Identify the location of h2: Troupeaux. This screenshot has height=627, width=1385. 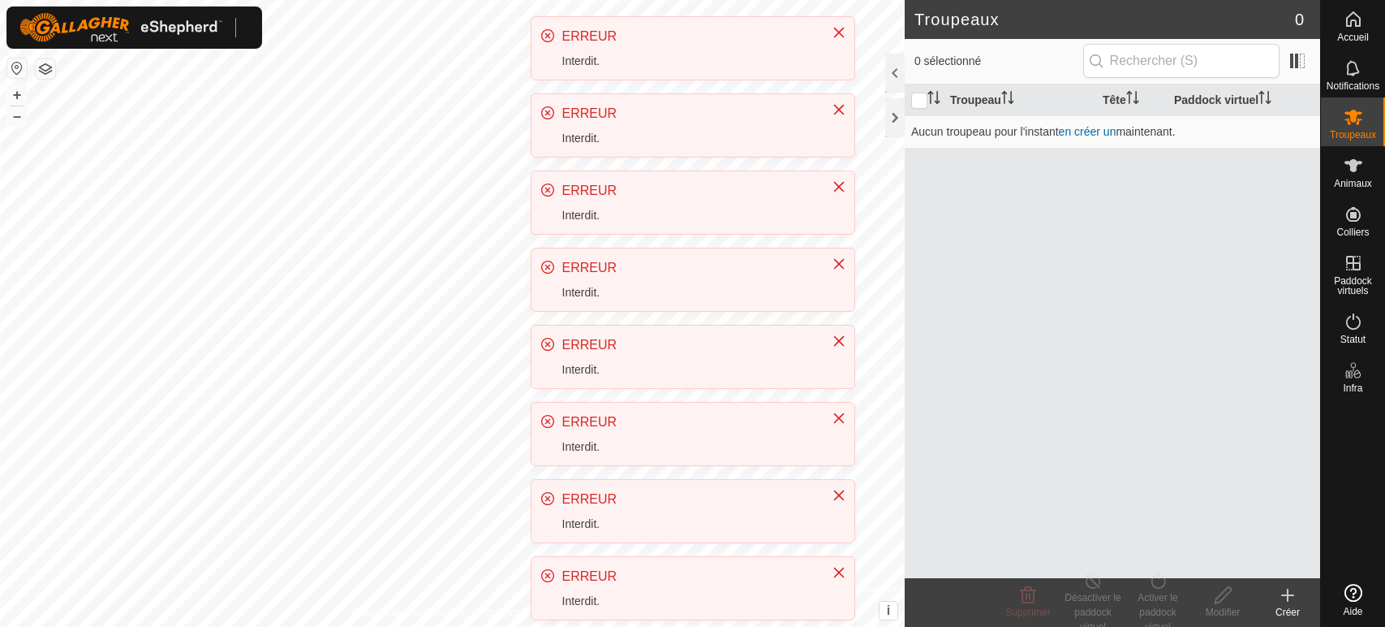
(1105, 19).